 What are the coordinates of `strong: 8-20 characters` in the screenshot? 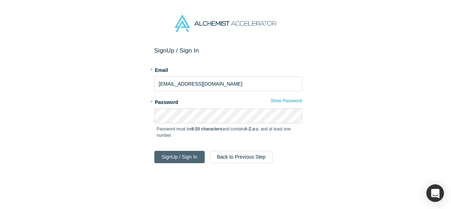 It's located at (207, 129).